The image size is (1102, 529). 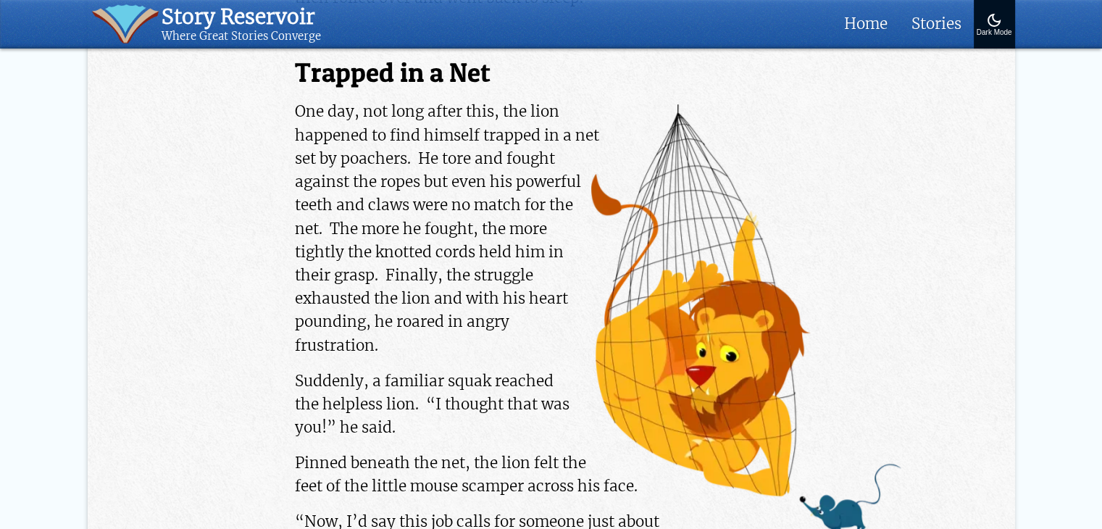 I want to click on p: Suddenly, a familiar squak reached the helpless lion. “I thought that was you!” he said., so click(x=551, y=404).